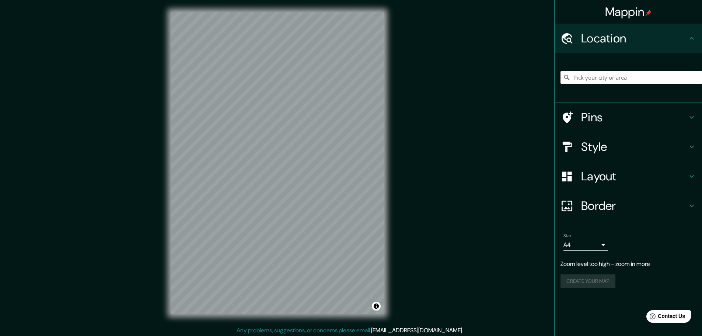 The width and height of the screenshot is (702, 336). Describe the element at coordinates (628, 264) in the screenshot. I see `p: Zoom level too high - zoom in more` at that location.